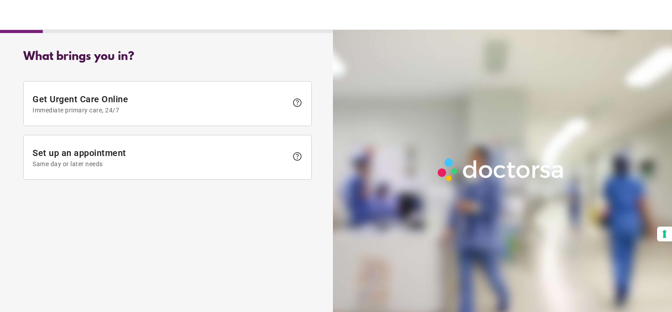  I want to click on span: Get Urgent Care Online, so click(160, 103).